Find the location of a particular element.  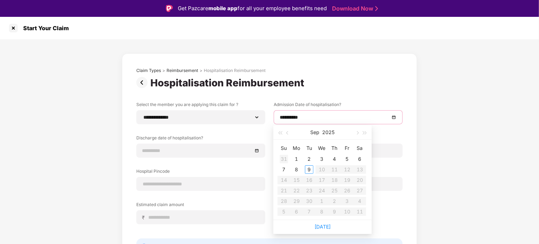

td: 2025-08-31 is located at coordinates (284, 159).